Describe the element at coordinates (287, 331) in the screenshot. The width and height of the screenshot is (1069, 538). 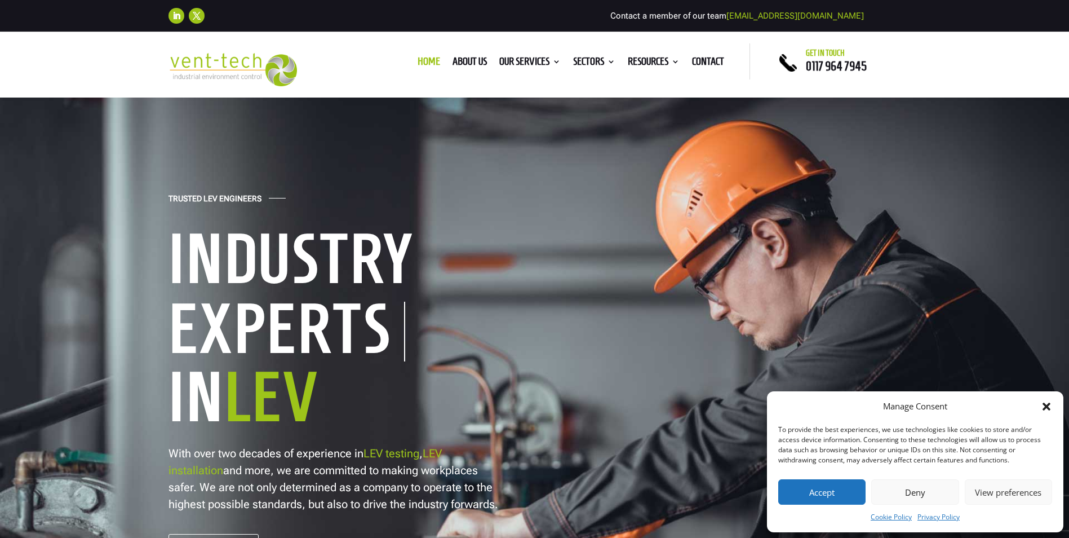
I see `h1: Experts` at that location.